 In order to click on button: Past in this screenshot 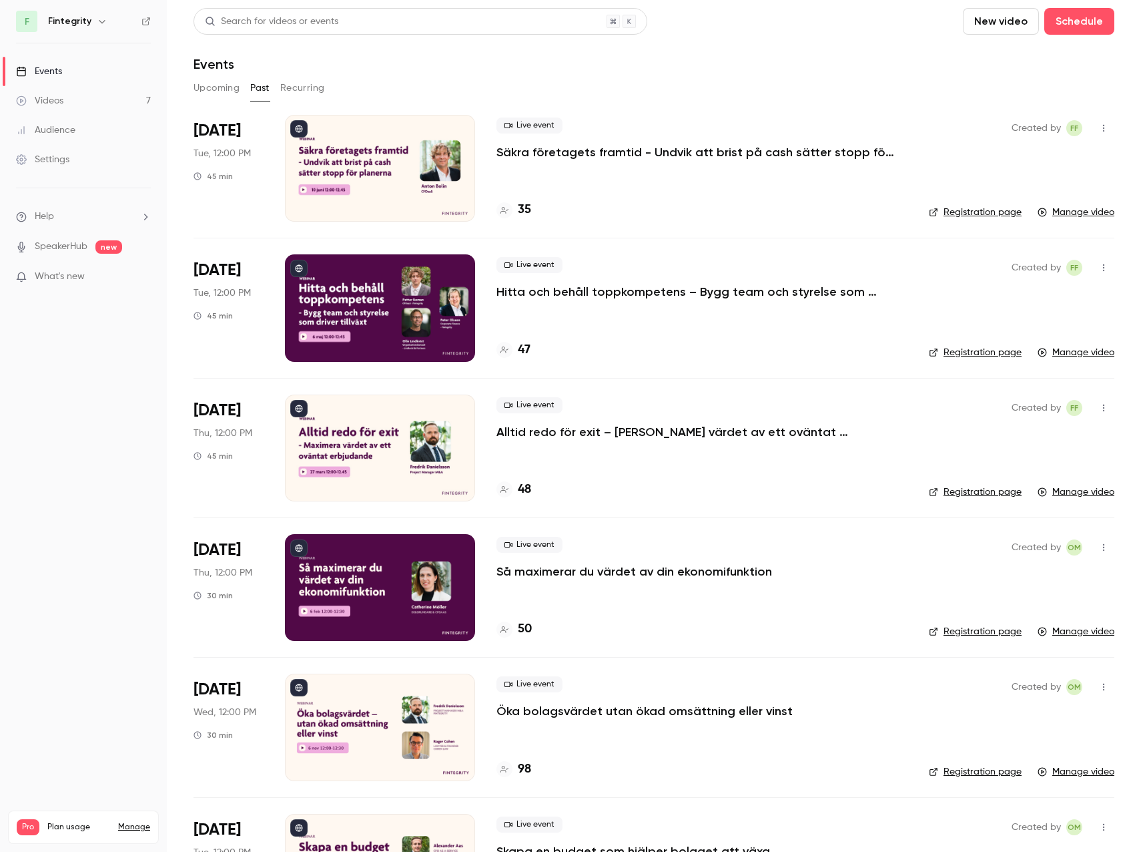, I will do `click(260, 88)`.